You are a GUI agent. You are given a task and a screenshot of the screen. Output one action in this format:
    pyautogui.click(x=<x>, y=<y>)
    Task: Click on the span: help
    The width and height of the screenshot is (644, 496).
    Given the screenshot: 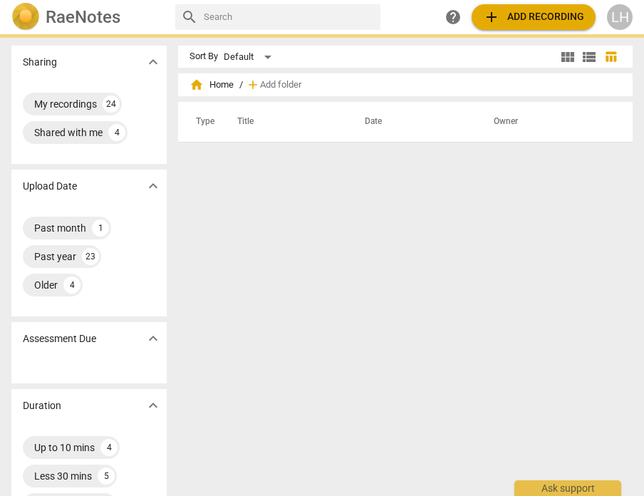 What is the action you would take?
    pyautogui.click(x=453, y=17)
    